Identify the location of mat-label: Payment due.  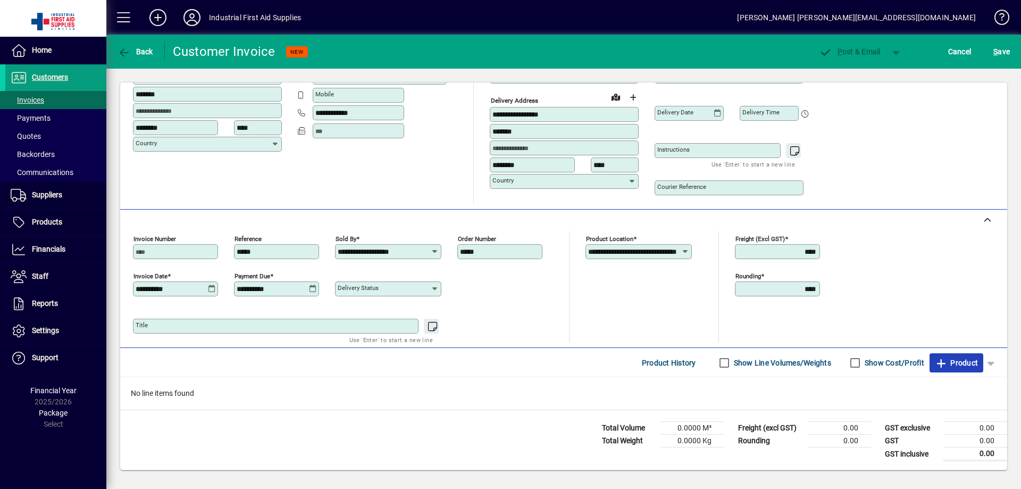
(252, 276).